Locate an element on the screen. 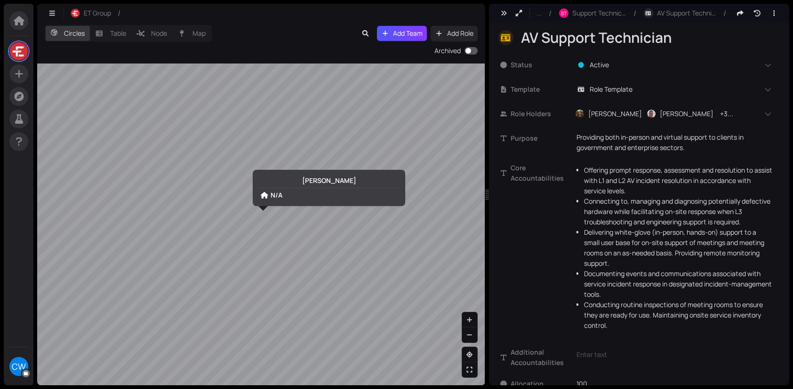 Image resolution: width=793 pixels, height=389 pixels. li: Offering prompt response, assessment and resolution to assist with L1 and L2 AV incident resoluti... is located at coordinates (678, 181).